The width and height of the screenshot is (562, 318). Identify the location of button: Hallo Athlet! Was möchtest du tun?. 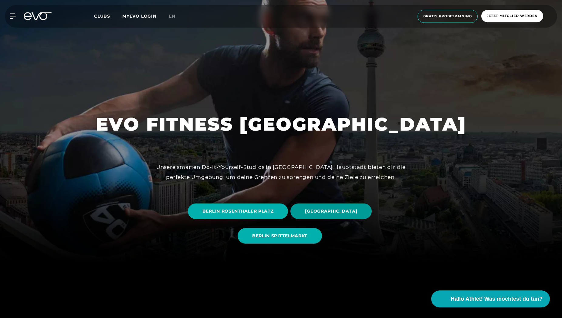
(490, 298).